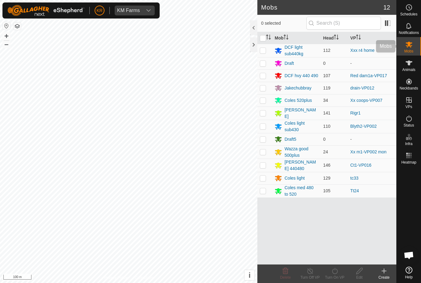  I want to click on th: Head, so click(334, 38).